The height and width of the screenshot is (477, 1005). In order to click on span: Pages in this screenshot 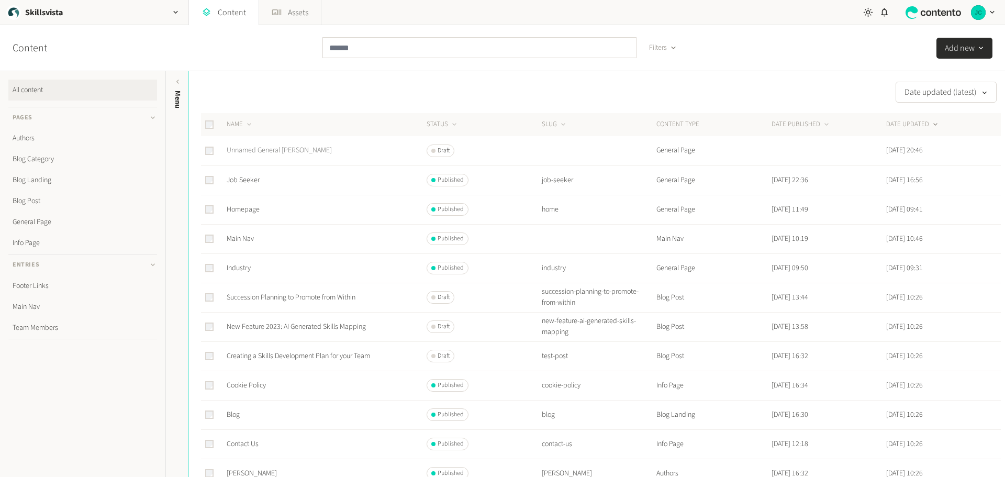, I will do `click(23, 118)`.